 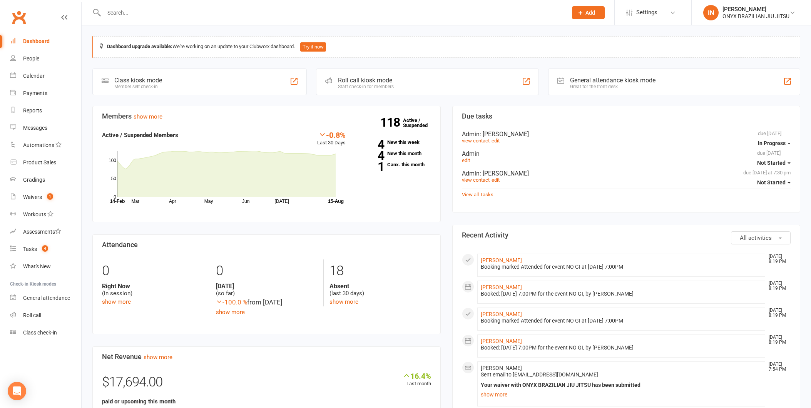 What do you see at coordinates (772, 163) in the screenshot?
I see `span: Not Started` at bounding box center [772, 163].